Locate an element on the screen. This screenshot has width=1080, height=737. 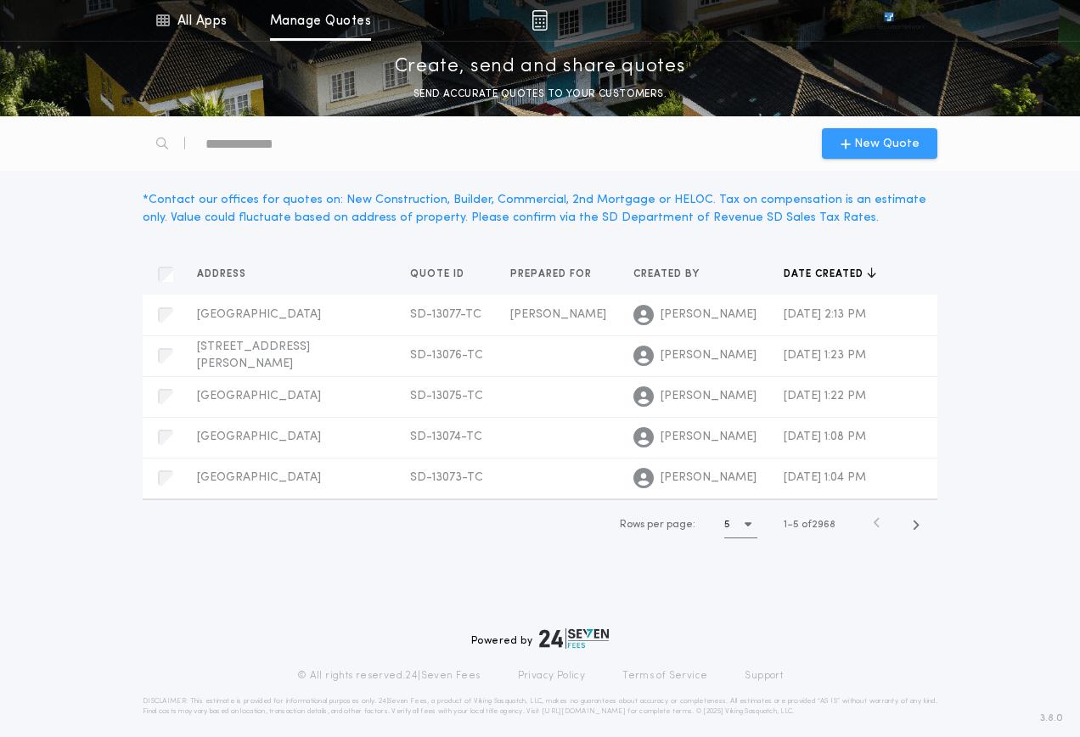
span: SD-13075-TC is located at coordinates (447, 396).